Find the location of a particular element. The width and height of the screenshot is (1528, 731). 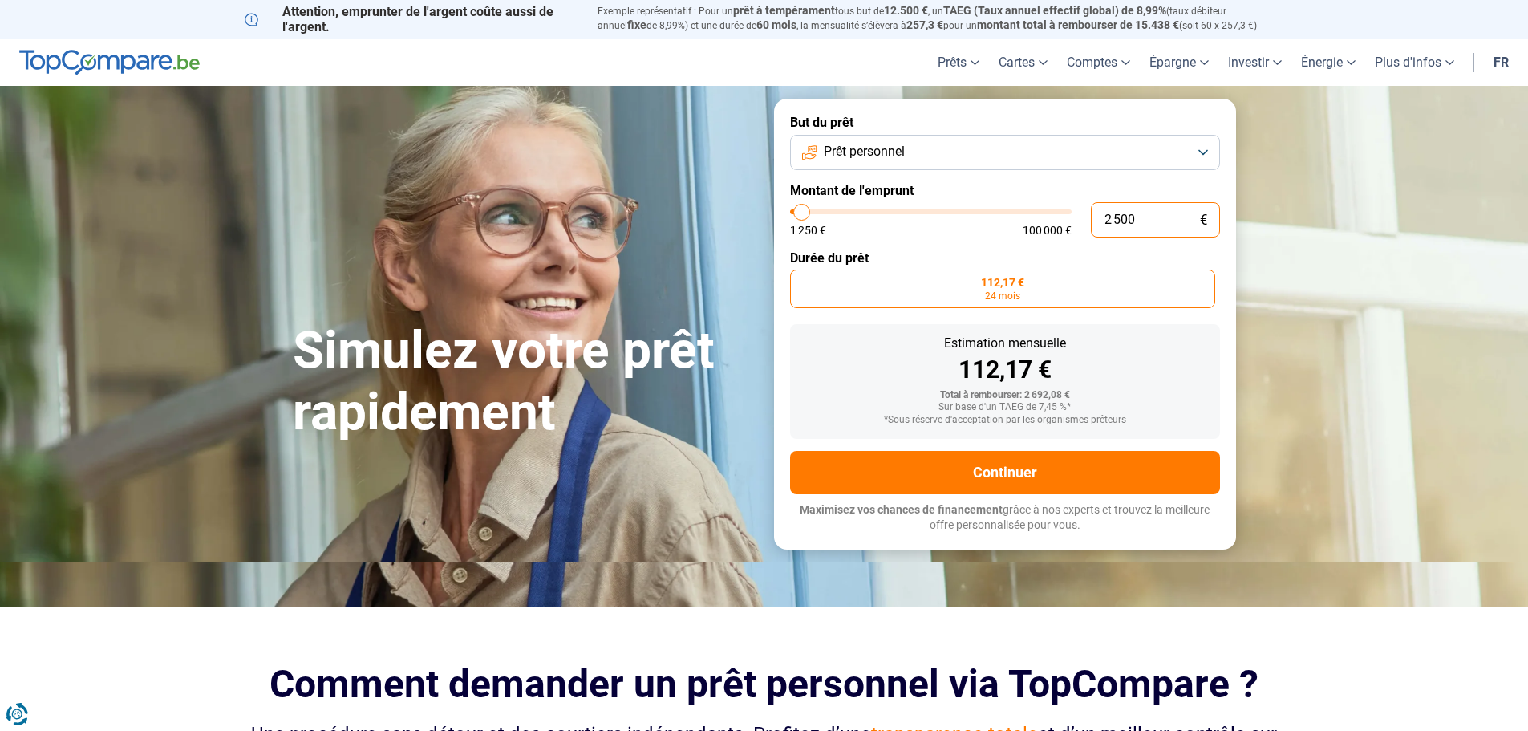

span: 257,3 € is located at coordinates (925, 25).